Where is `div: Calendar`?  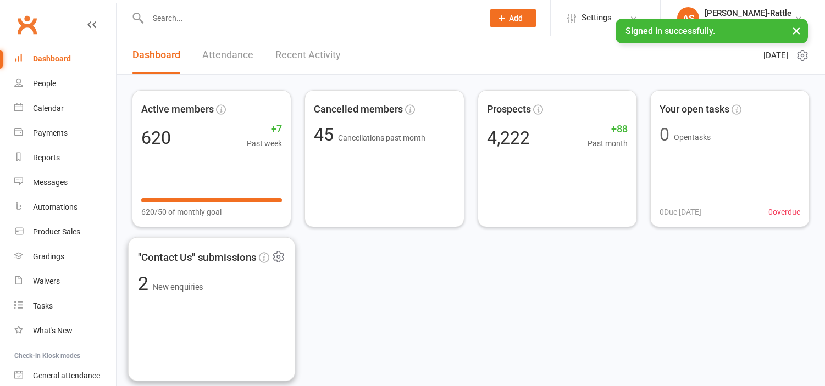
div: Calendar is located at coordinates (48, 108).